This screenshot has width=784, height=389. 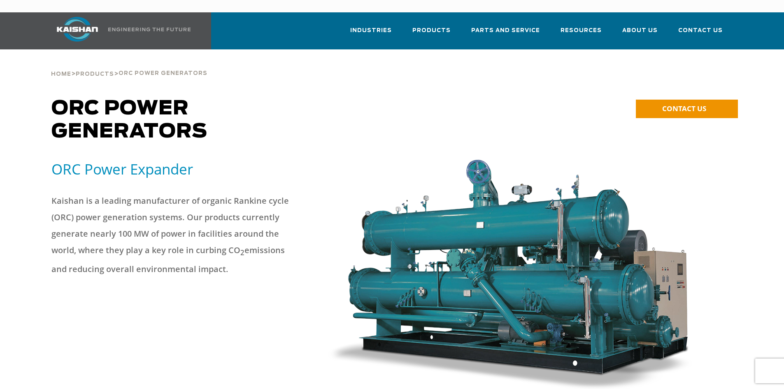 I want to click on a: CONTACT US, so click(x=687, y=109).